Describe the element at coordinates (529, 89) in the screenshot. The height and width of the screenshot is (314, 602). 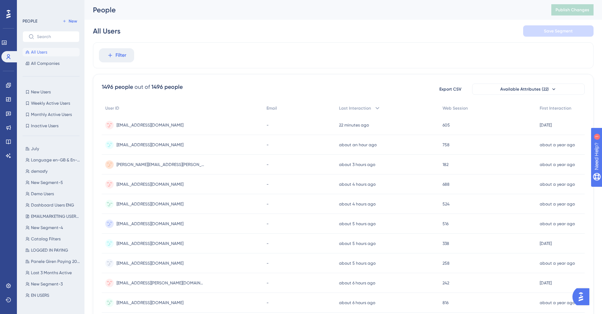
I see `button: Available Attributes (22)` at that location.